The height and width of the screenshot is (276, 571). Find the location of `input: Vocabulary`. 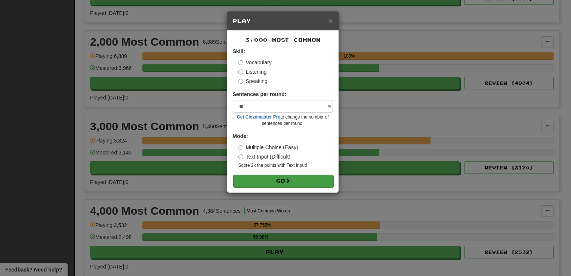

input: Vocabulary is located at coordinates (240, 62).